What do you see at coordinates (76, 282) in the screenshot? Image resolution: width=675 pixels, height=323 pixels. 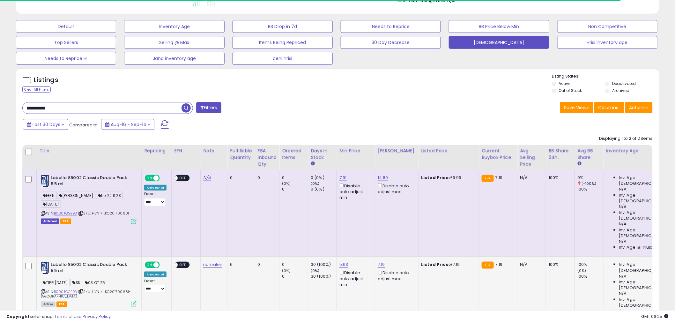 I see `span: SK` at bounding box center [76, 282].